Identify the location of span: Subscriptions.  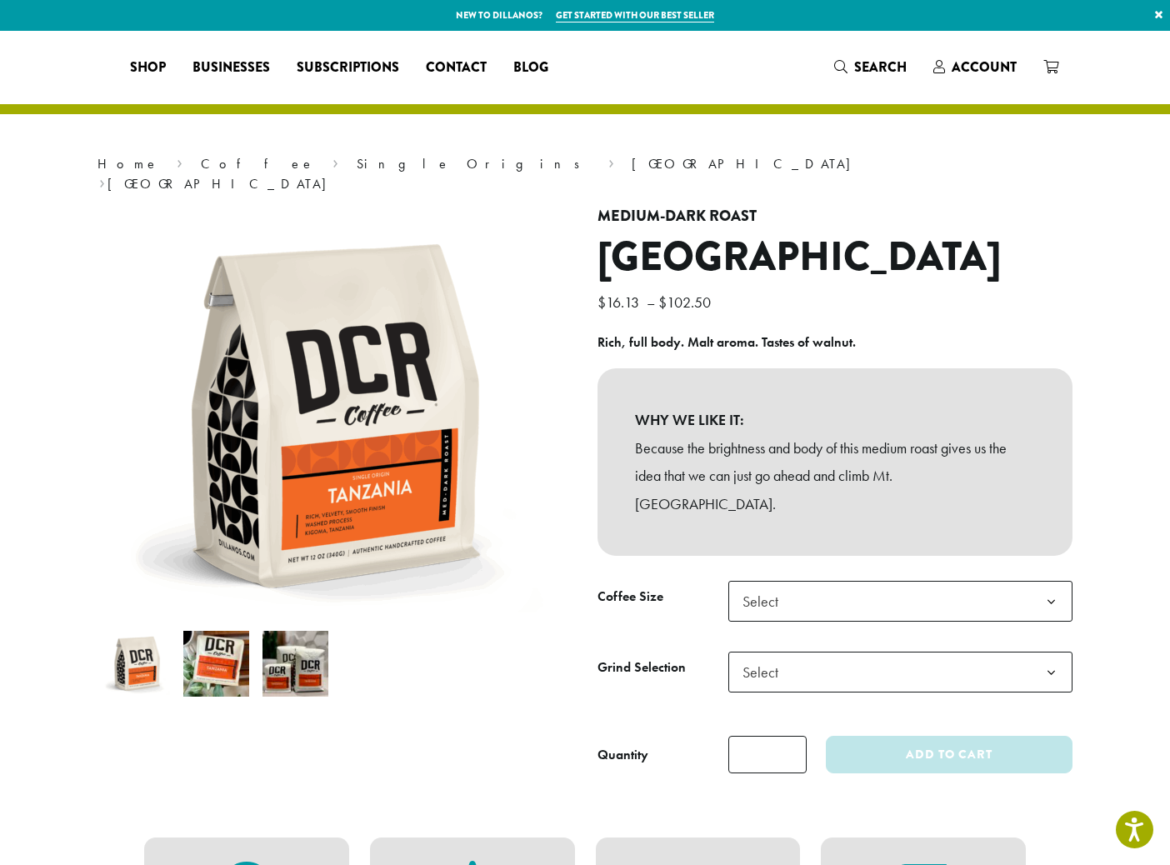
(348, 68).